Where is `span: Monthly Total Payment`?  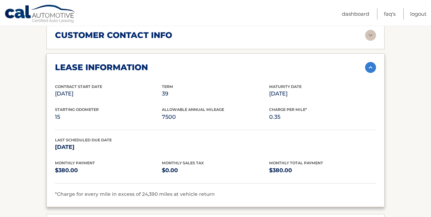 span: Monthly Total Payment is located at coordinates (296, 163).